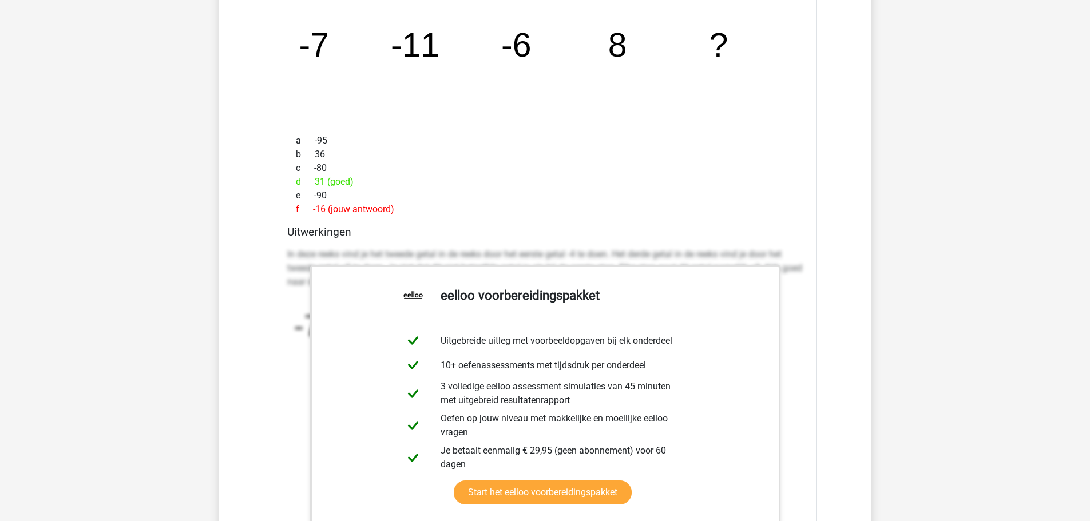 Image resolution: width=1090 pixels, height=521 pixels. Describe the element at coordinates (617, 46) in the screenshot. I see `tspan: 8` at that location.